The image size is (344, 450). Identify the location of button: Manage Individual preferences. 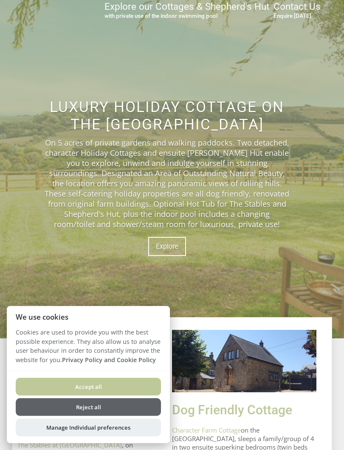
(88, 428).